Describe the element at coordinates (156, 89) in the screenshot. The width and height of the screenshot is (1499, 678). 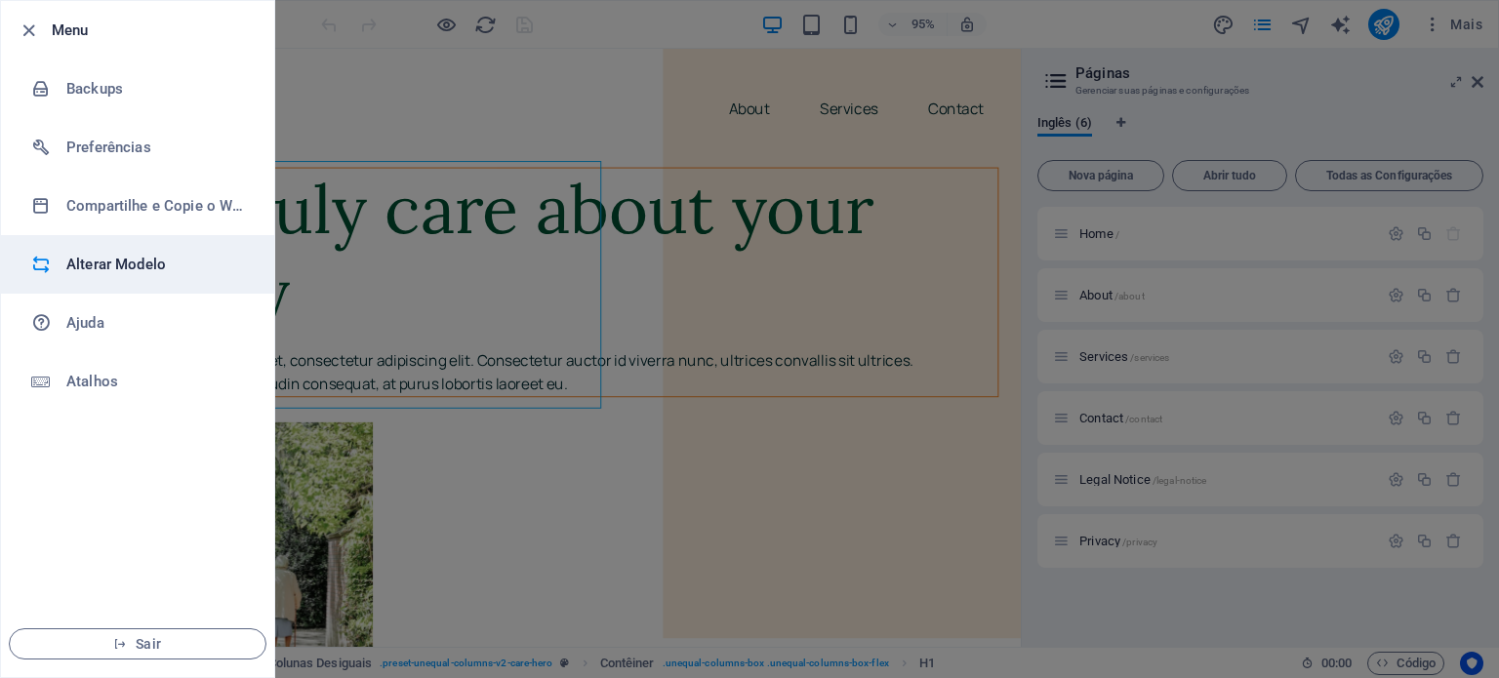
I see `h6: Backups` at that location.